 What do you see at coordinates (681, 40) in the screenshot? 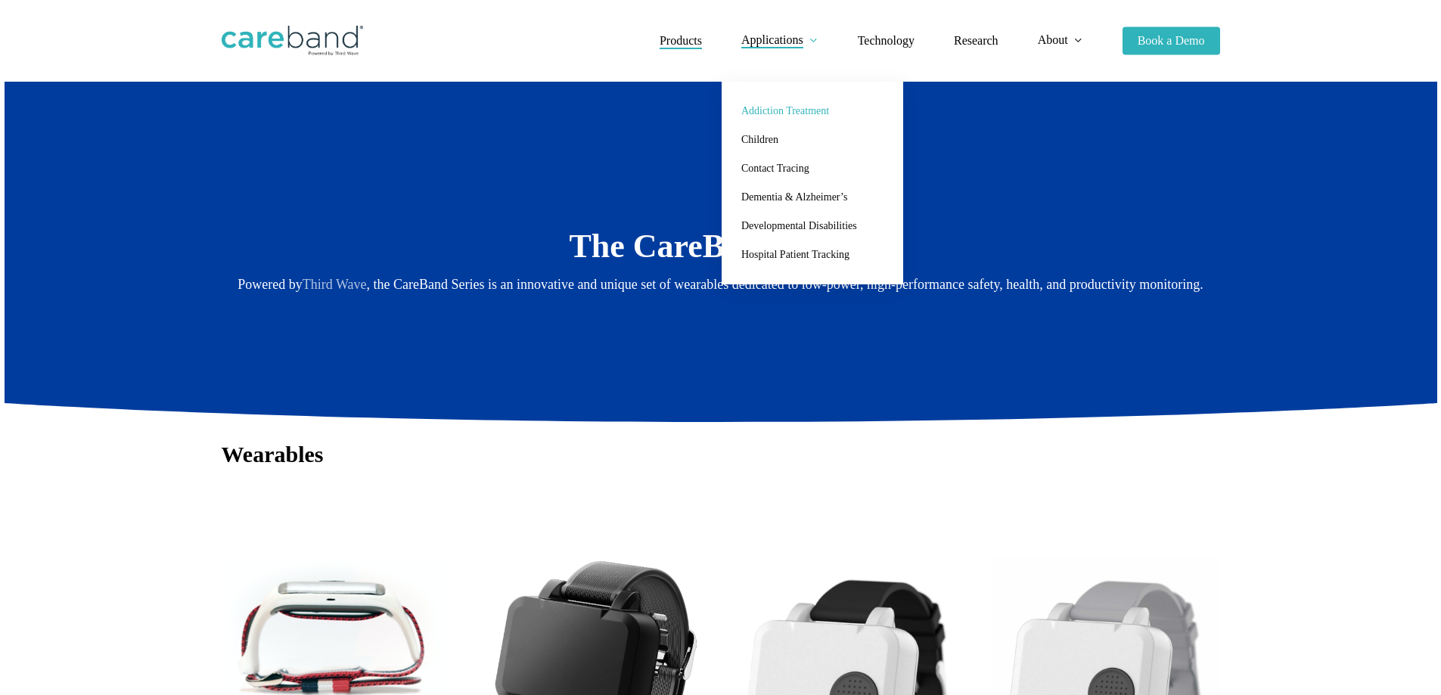
I see `span: Products` at bounding box center [681, 40].